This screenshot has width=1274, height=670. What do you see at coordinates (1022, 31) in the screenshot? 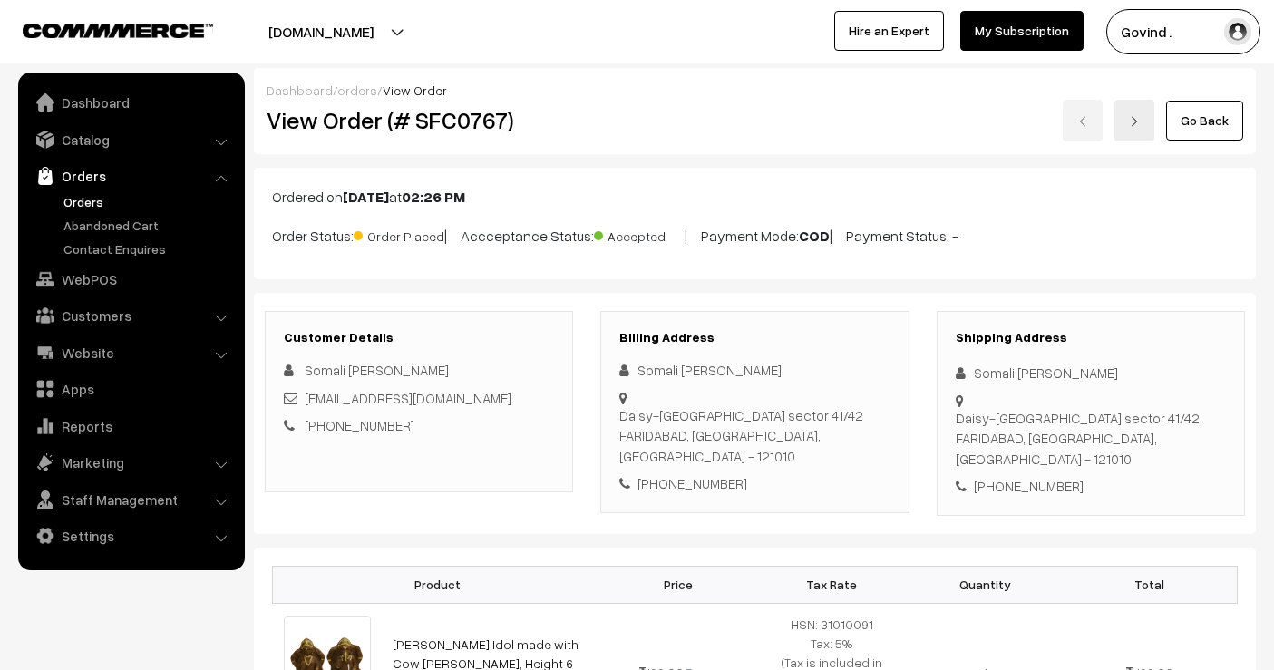
I see `a: My Subscription` at bounding box center [1022, 31].